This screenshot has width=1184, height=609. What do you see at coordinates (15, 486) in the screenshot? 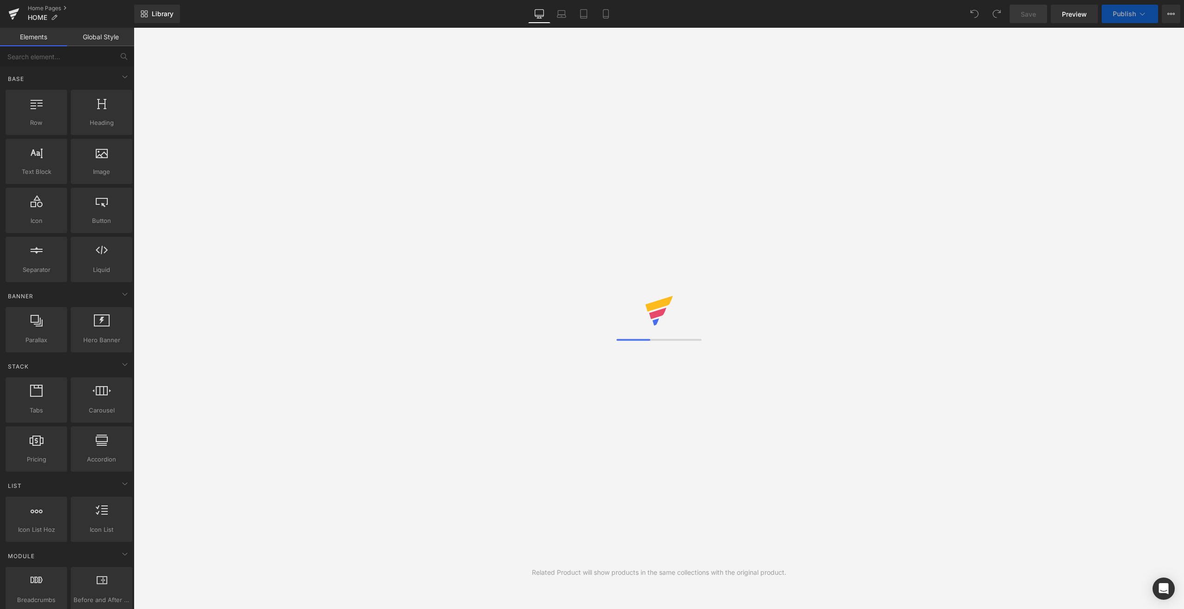
I see `span: List` at bounding box center [15, 486].